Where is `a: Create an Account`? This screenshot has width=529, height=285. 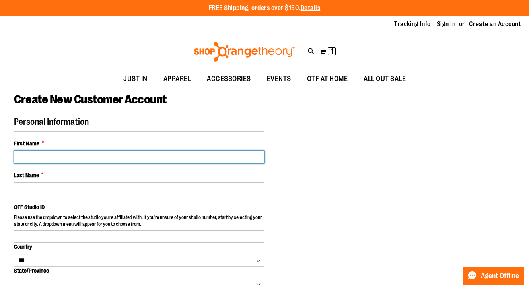
a: Create an Account is located at coordinates (496, 24).